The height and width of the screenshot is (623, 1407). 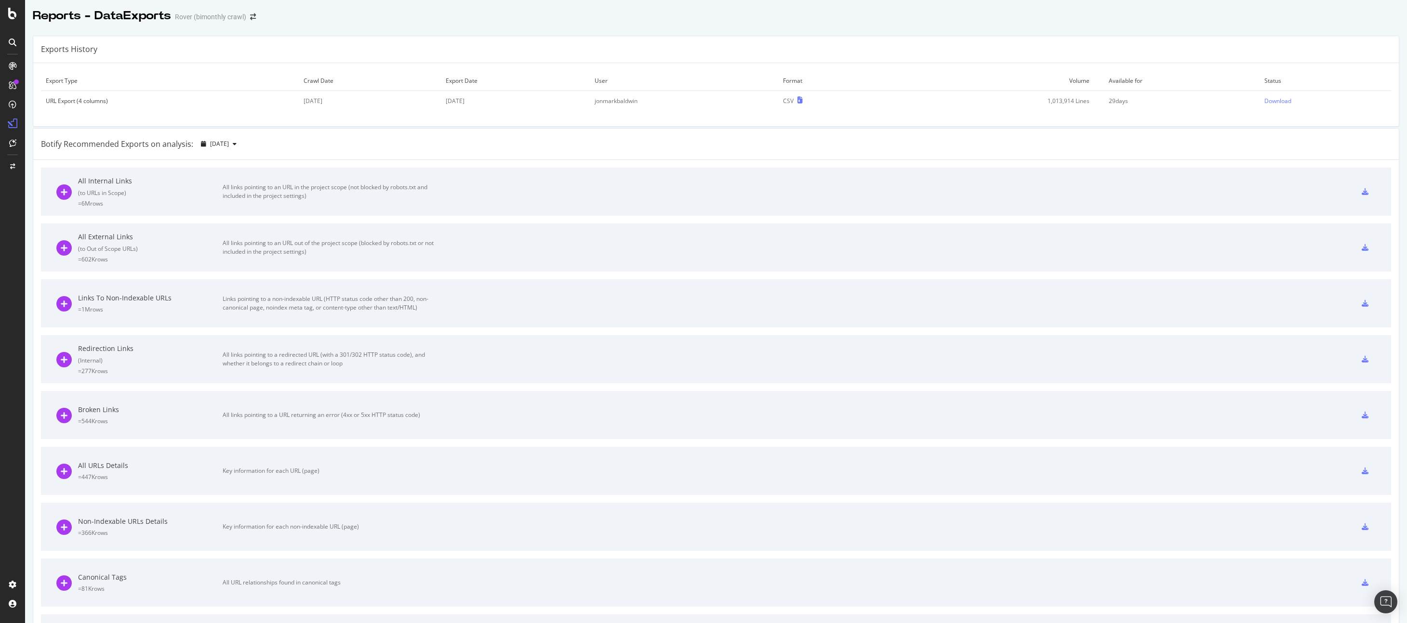 What do you see at coordinates (515, 81) in the screenshot?
I see `td: Export Date` at bounding box center [515, 81].